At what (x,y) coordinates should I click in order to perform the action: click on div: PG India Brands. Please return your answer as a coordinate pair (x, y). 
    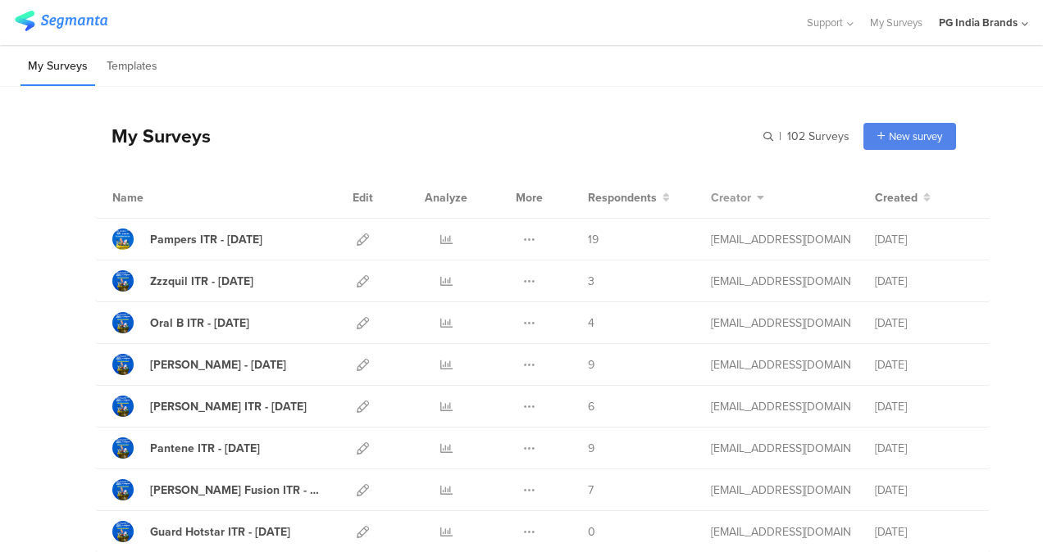
    Looking at the image, I should click on (978, 22).